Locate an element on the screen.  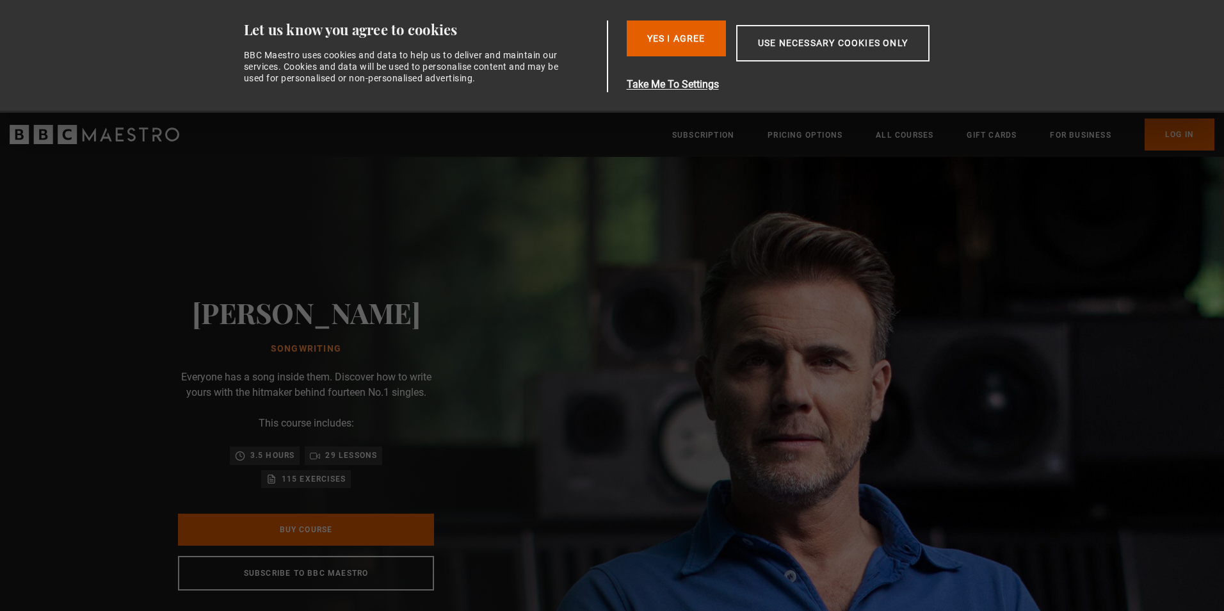
a: For business is located at coordinates (1080, 135).